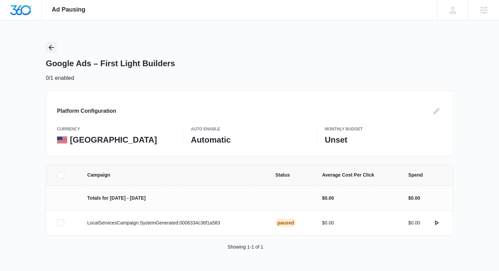 The width and height of the screenshot is (499, 271). What do you see at coordinates (357, 175) in the screenshot?
I see `span: Average Cost Per Click` at bounding box center [357, 175].